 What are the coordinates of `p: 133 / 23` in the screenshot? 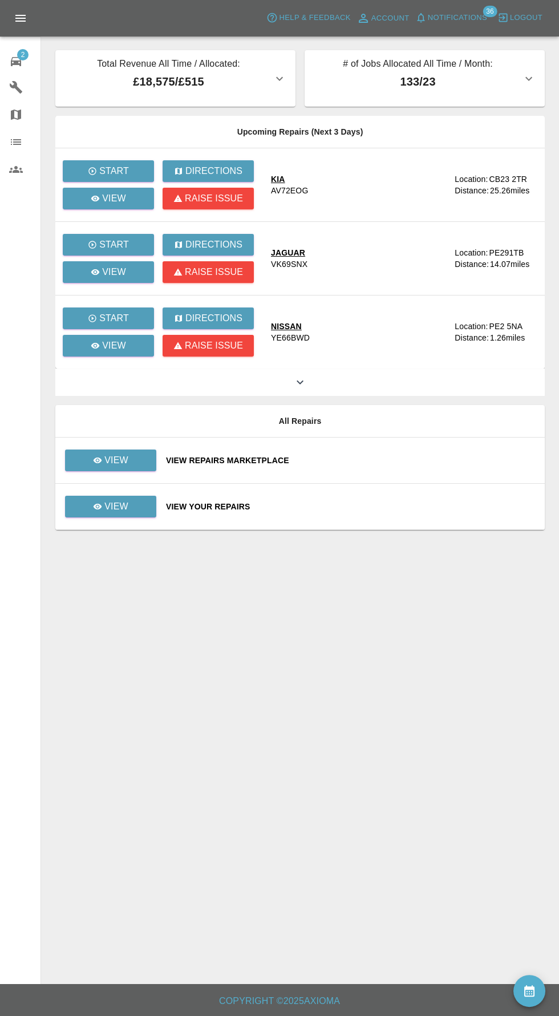 It's located at (418, 82).